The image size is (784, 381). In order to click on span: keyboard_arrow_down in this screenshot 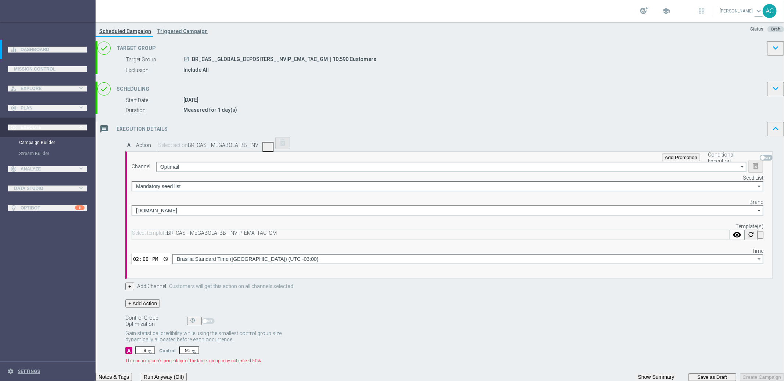, I will do `click(758, 11)`.